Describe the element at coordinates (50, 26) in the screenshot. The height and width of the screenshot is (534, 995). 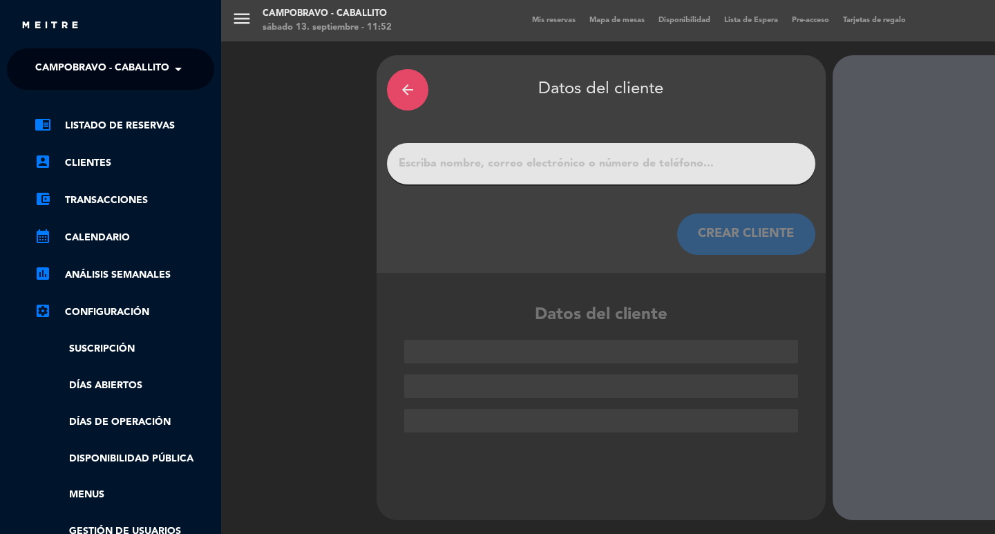
I see `img: MEITRE` at that location.